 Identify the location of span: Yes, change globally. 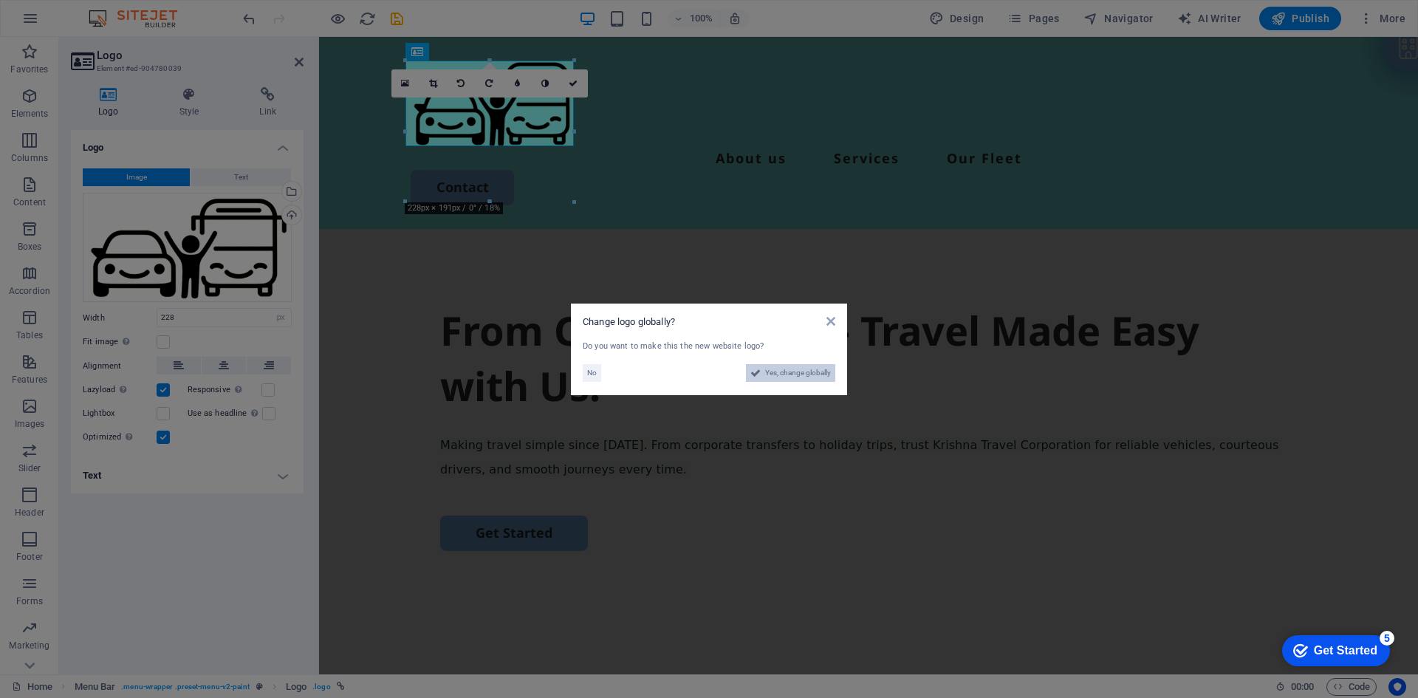
(797, 373).